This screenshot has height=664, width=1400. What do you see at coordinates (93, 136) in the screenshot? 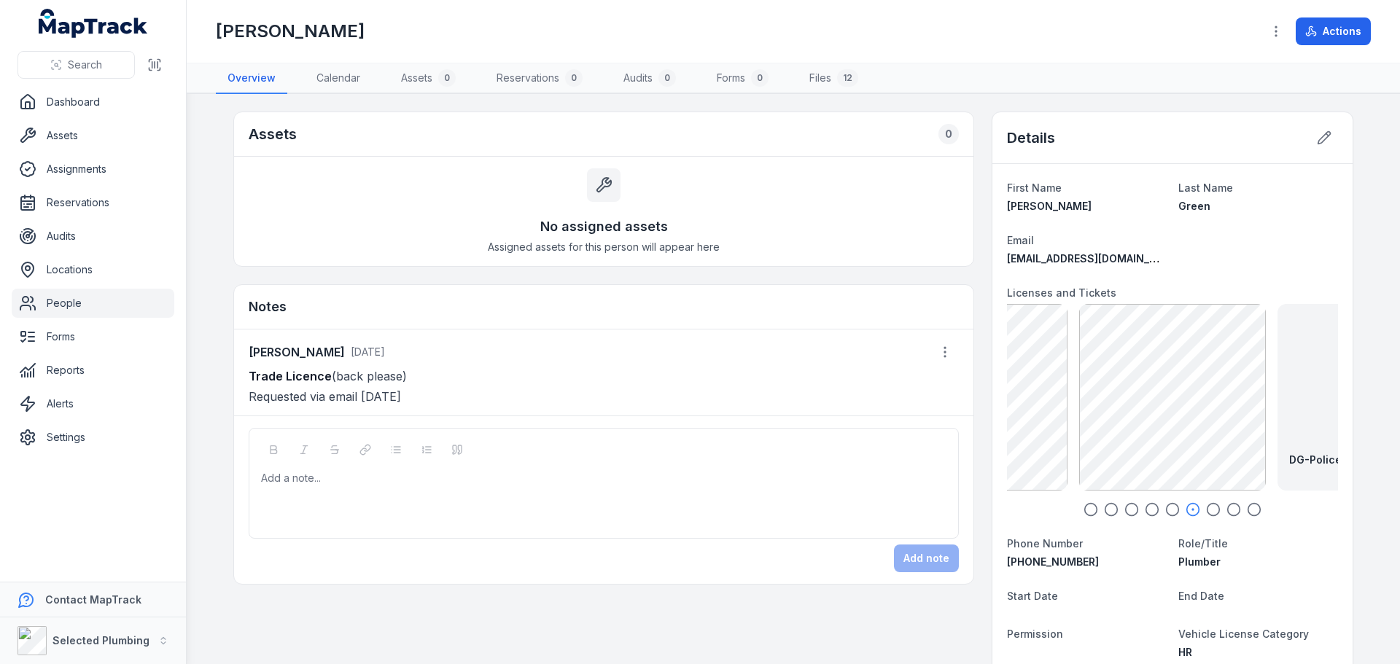
I see `a: Assets` at bounding box center [93, 136].